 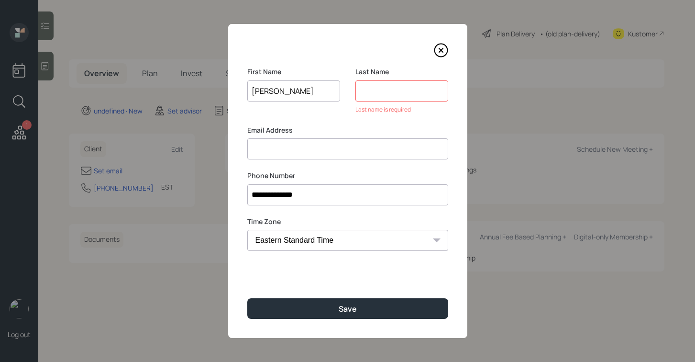 I want to click on label: Phone Number, so click(x=348, y=176).